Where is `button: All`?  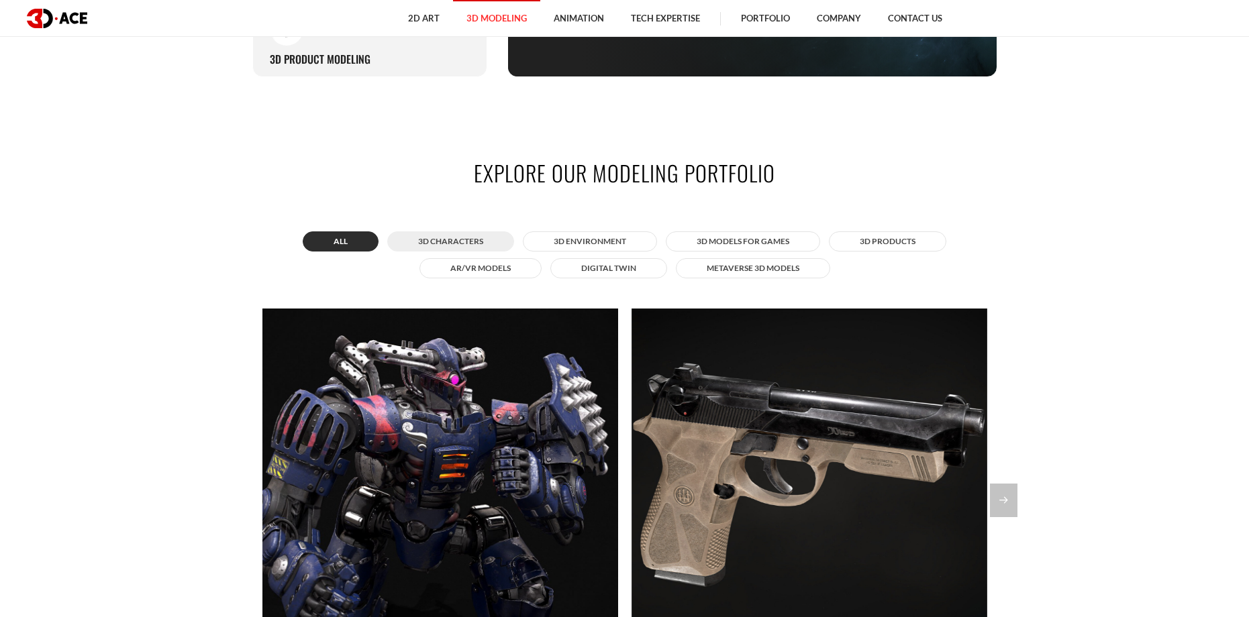
button: All is located at coordinates (340, 242).